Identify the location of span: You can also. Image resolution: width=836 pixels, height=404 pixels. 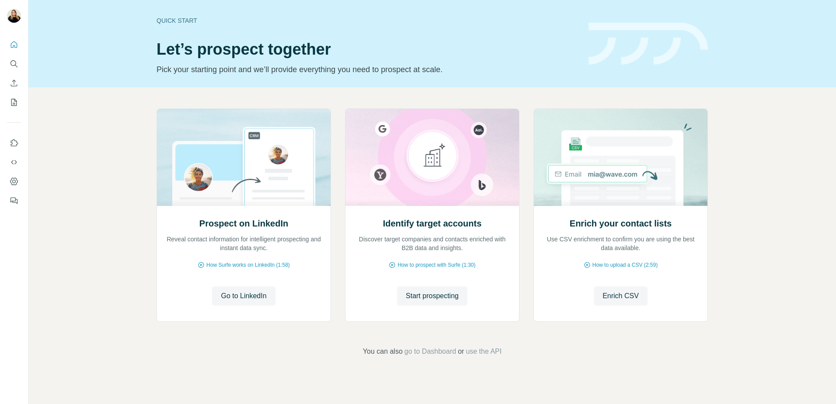
(383, 352).